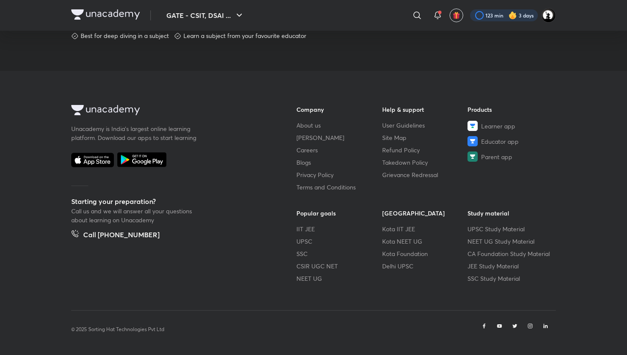 The width and height of the screenshot is (627, 355). Describe the element at coordinates (425, 137) in the screenshot. I see `a: Site Map` at that location.